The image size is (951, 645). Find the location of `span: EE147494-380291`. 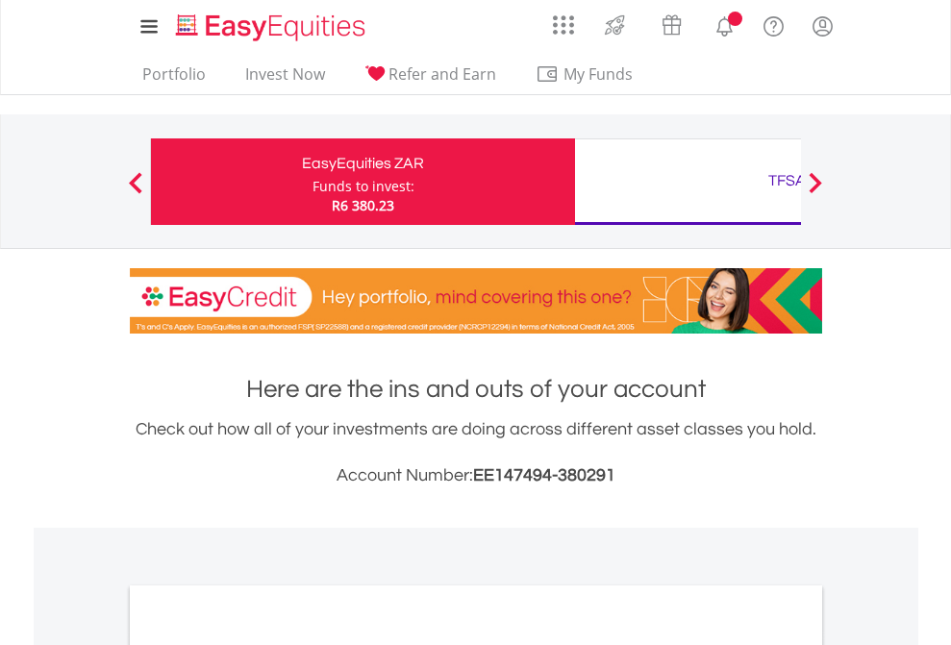

span: EE147494-380291 is located at coordinates (544, 475).